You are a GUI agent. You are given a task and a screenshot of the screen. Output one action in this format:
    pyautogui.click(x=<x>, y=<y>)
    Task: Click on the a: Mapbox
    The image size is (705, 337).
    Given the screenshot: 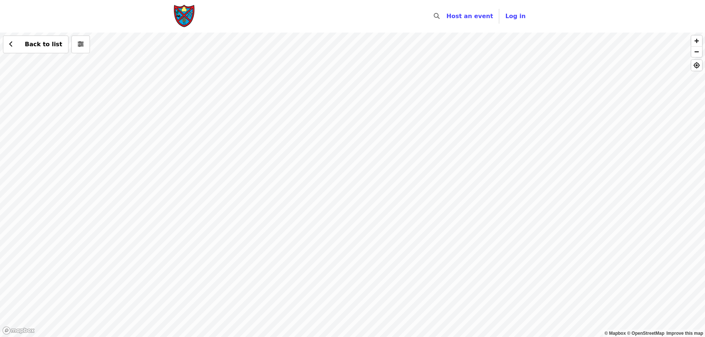 What is the action you would take?
    pyautogui.click(x=615, y=333)
    